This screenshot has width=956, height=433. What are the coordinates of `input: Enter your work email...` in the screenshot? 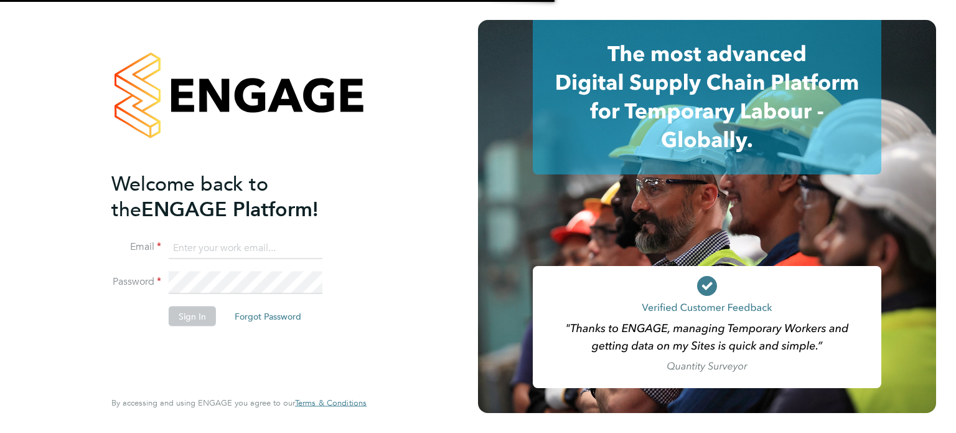 It's located at (245, 248).